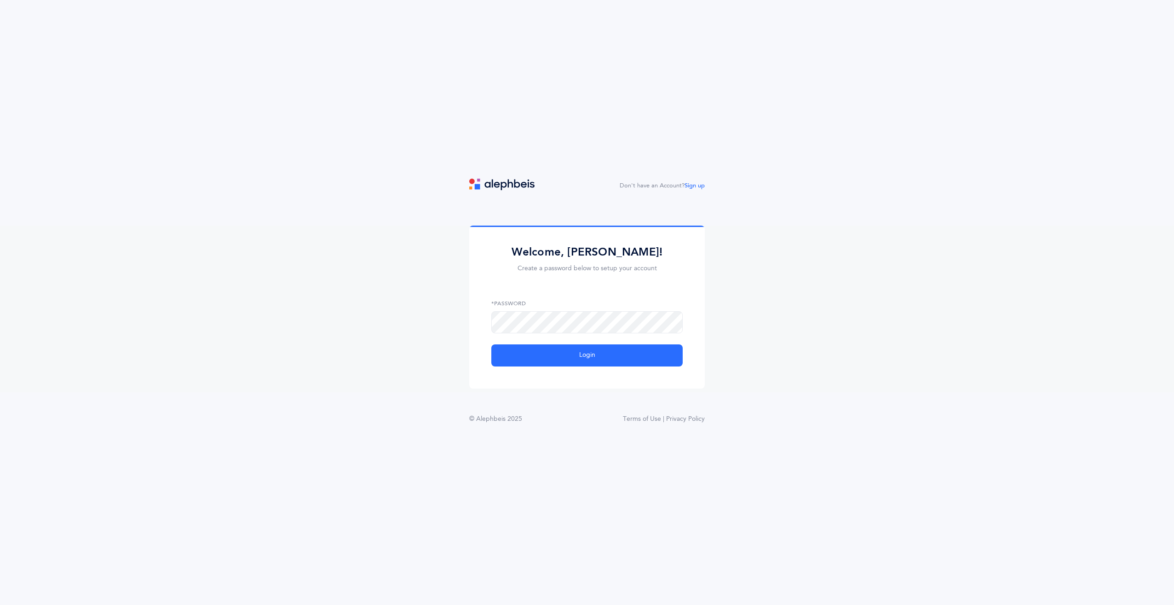  What do you see at coordinates (662, 186) in the screenshot?
I see `div: Don't have an Account?` at bounding box center [662, 186].